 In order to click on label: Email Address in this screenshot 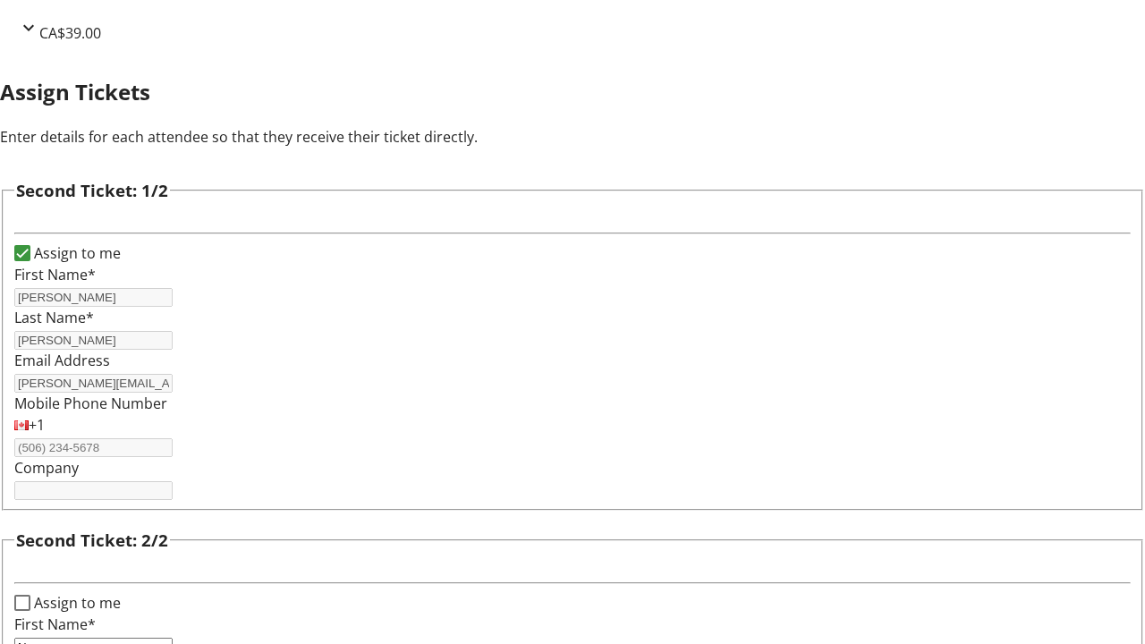, I will do `click(62, 360)`.